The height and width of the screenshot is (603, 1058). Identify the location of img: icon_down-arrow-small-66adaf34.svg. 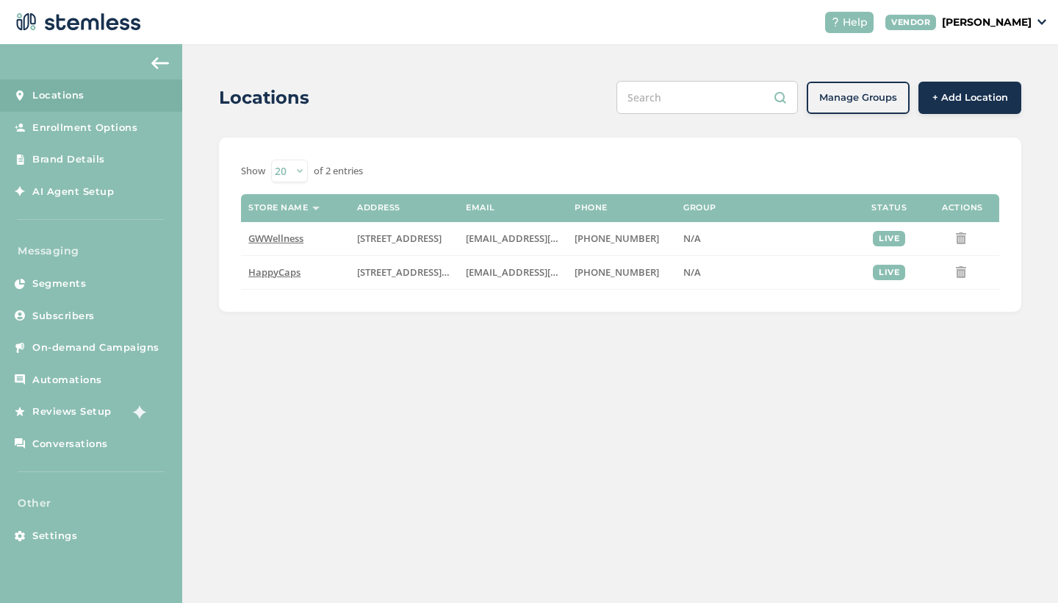
(1042, 22).